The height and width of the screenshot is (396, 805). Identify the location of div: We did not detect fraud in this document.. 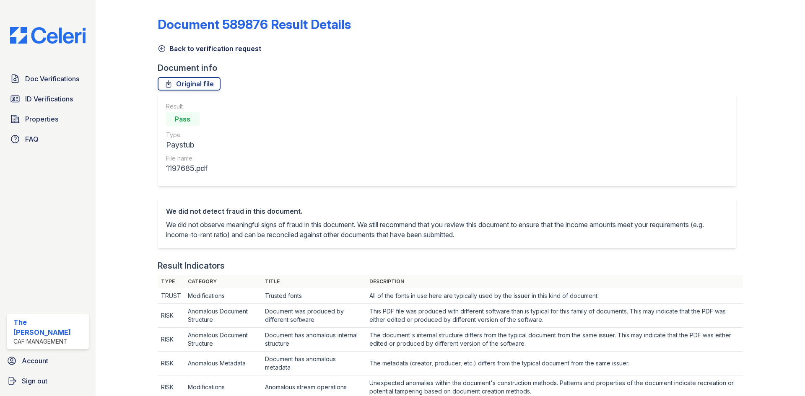
(447, 211).